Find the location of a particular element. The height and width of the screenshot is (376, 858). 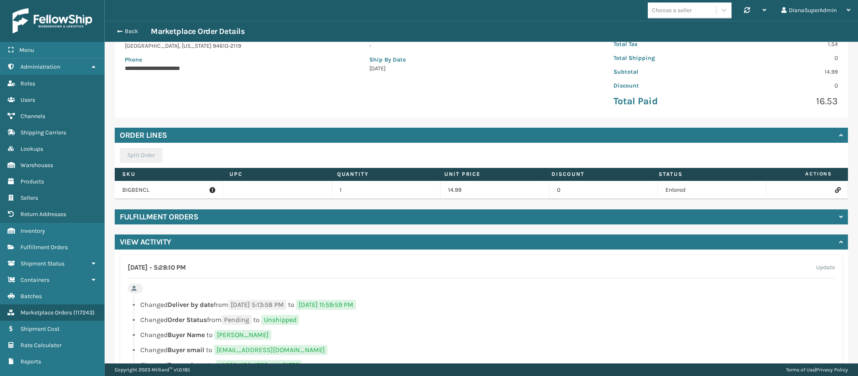

a: Terms of Use is located at coordinates (800, 370).